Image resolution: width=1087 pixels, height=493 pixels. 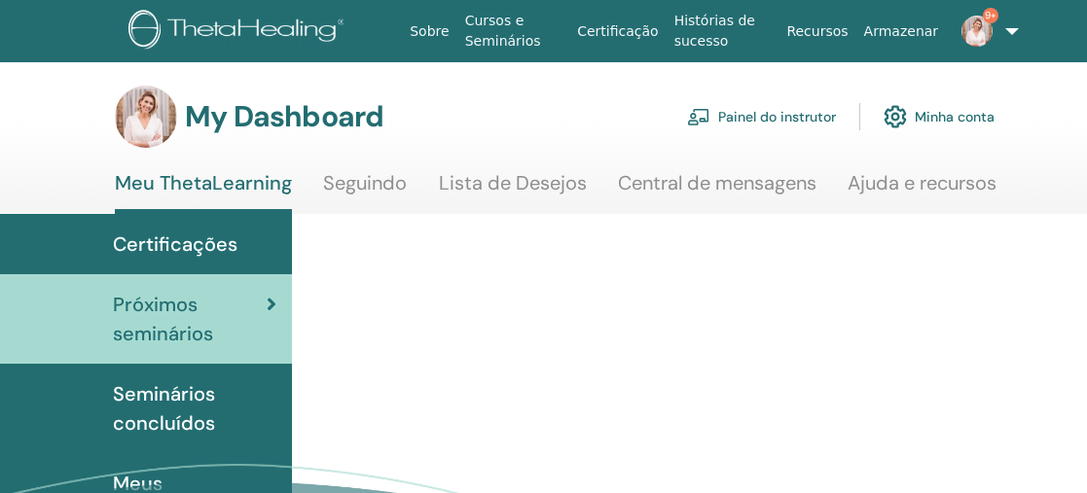 I want to click on a: Central de mensagens, so click(x=717, y=190).